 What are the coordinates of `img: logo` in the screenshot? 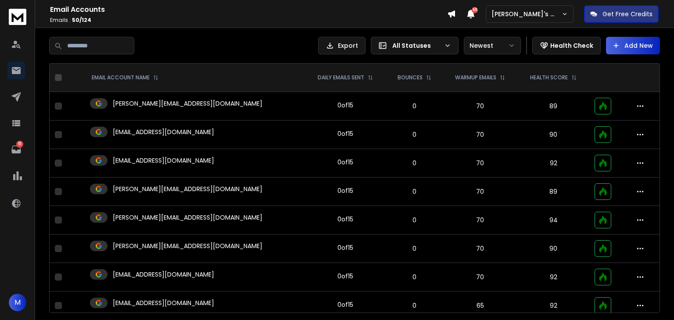 It's located at (18, 17).